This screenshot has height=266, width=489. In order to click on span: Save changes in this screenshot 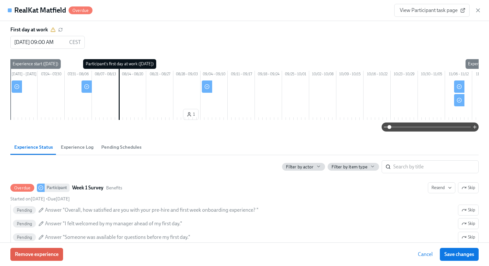, I will do `click(459, 254)`.